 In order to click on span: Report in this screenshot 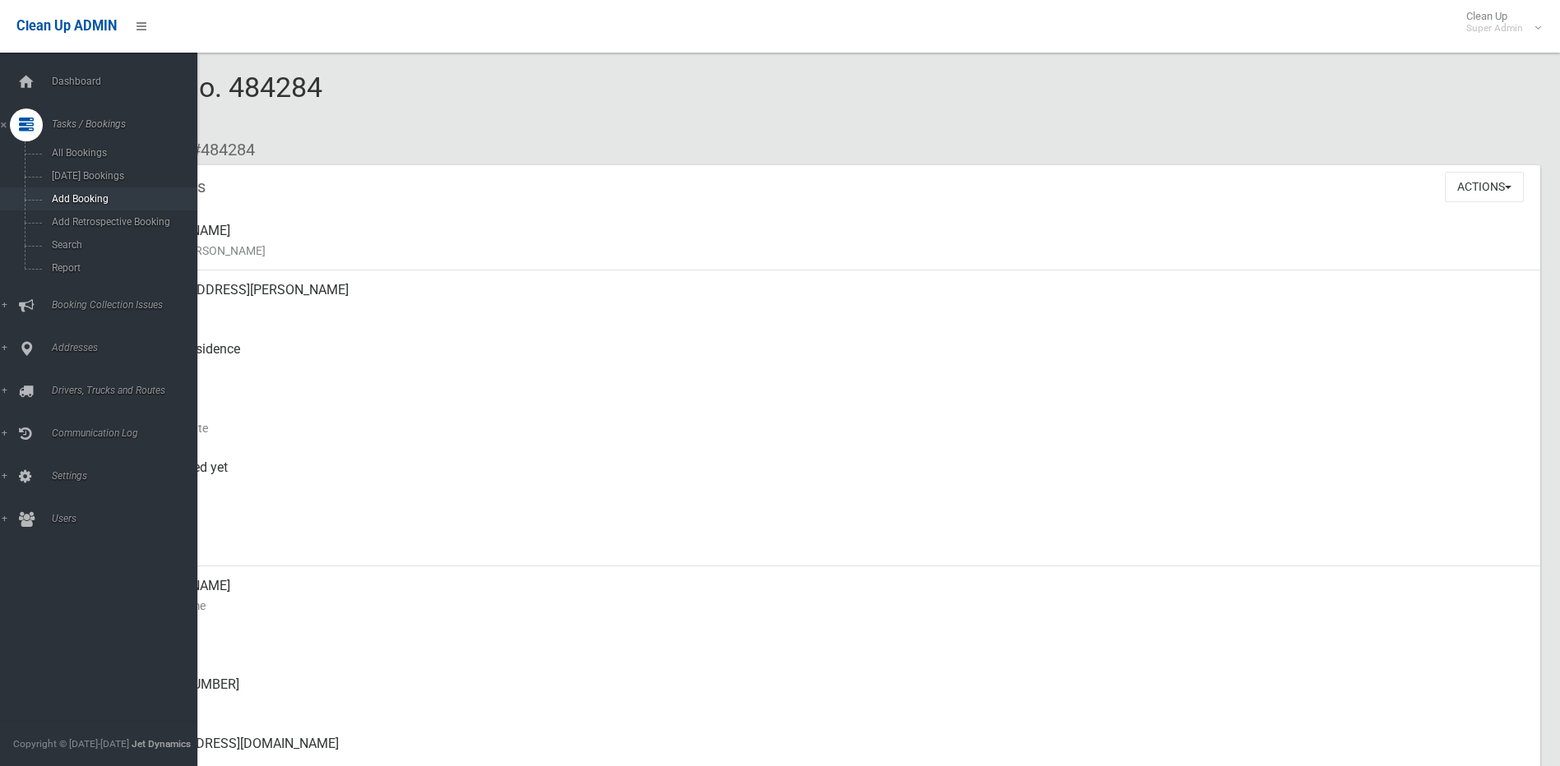, I will do `click(121, 268)`.